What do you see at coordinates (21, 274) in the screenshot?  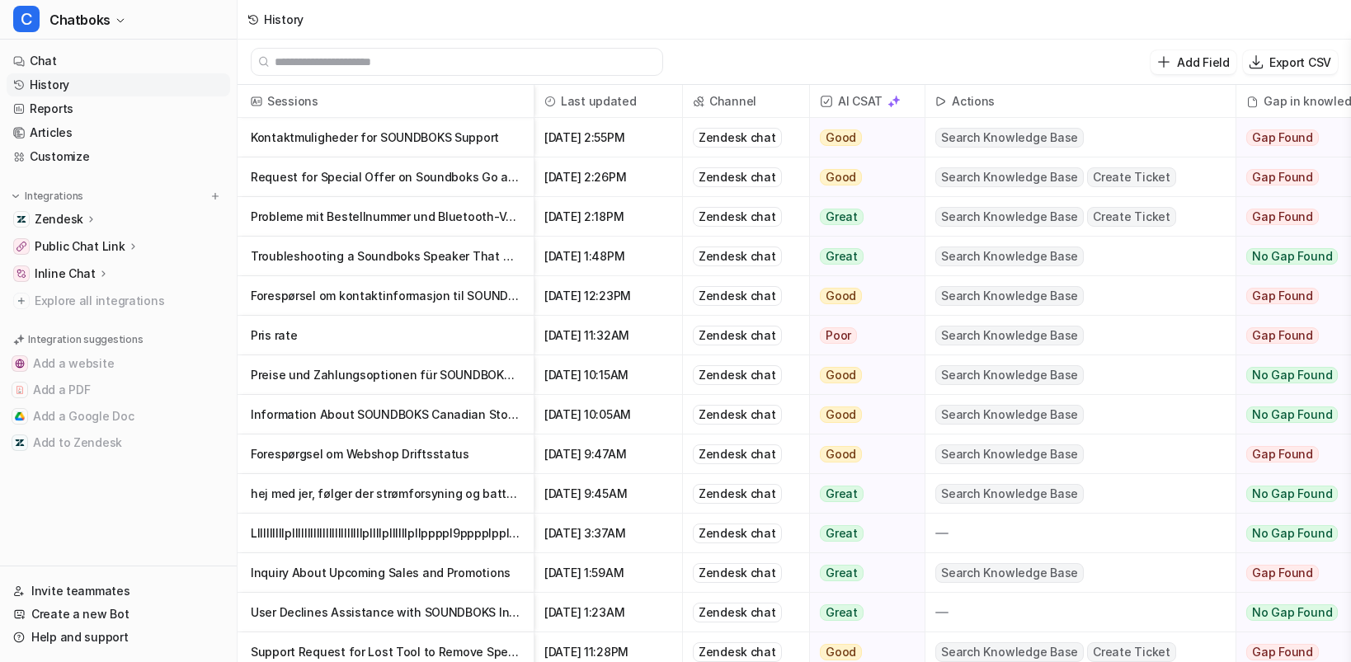 I see `img: Inline Chat` at bounding box center [21, 274].